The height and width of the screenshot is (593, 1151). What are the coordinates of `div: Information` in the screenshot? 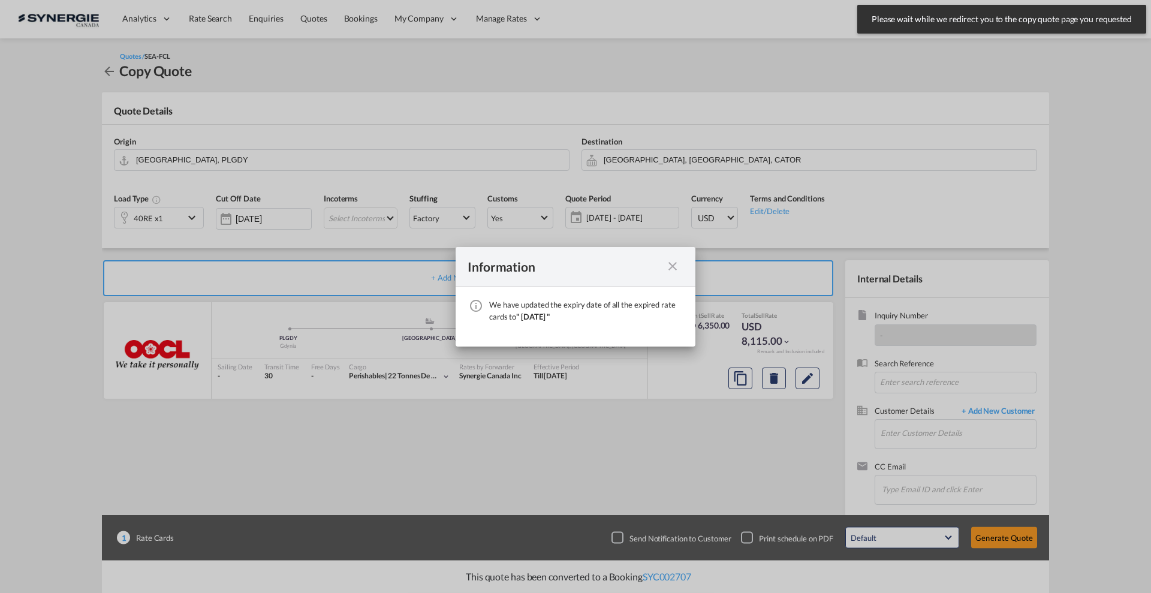 It's located at (565, 266).